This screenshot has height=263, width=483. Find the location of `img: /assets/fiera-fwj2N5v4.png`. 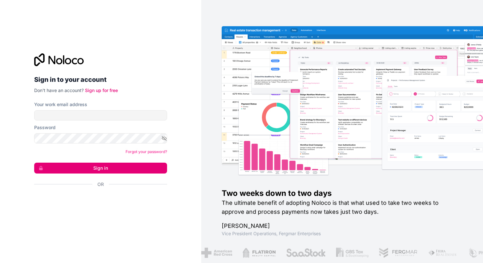

img: /assets/fiera-fwj2N5v4.png is located at coordinates (443, 253).